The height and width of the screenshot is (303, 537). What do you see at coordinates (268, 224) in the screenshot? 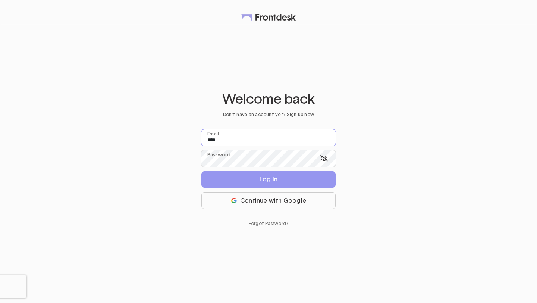
I see `a: Forgot Password?` at bounding box center [268, 224].